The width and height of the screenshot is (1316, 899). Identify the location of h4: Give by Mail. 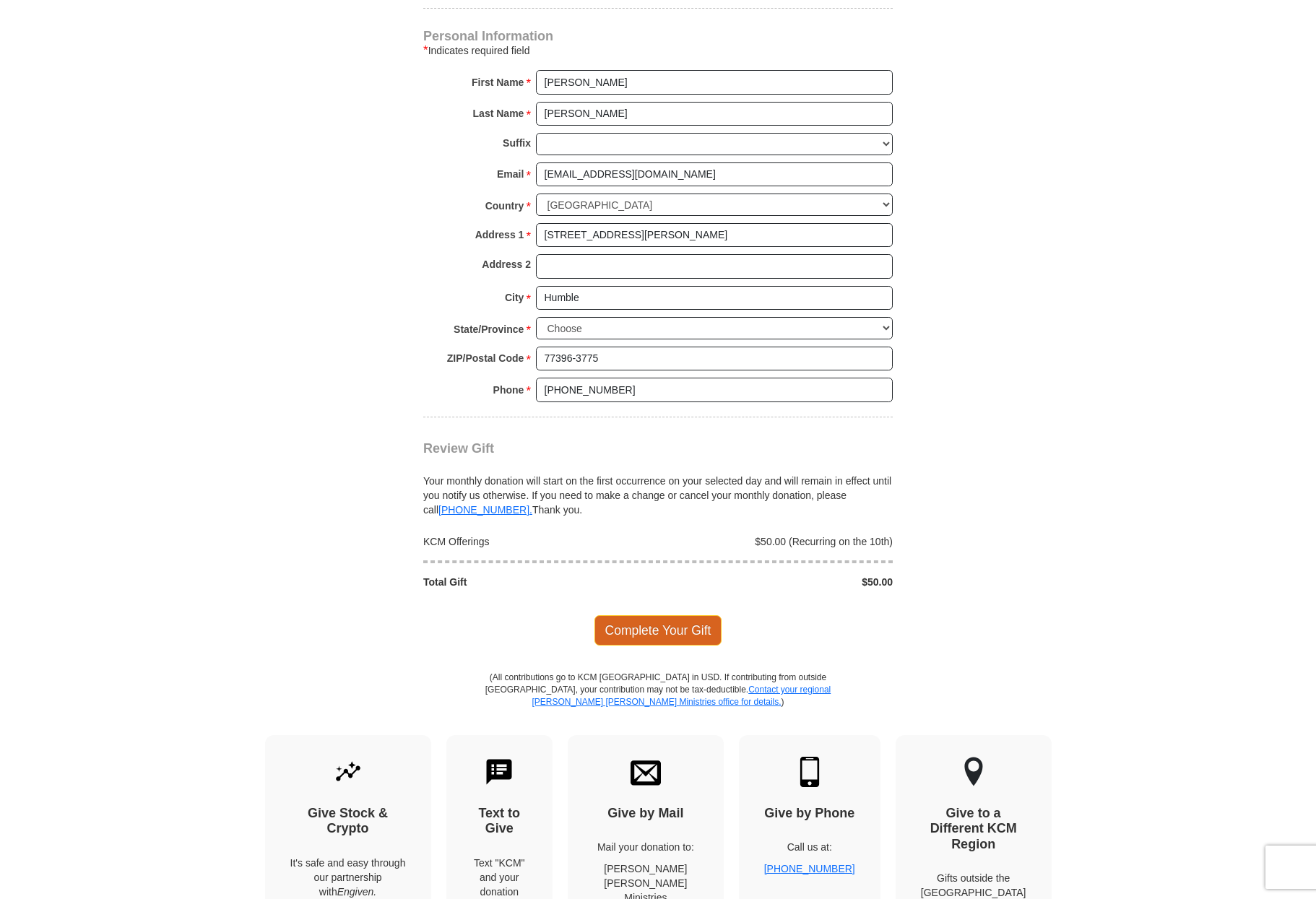
(646, 814).